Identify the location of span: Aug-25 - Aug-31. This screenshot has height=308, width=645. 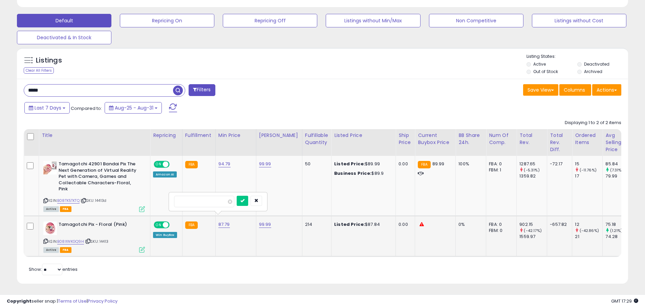
(134, 108).